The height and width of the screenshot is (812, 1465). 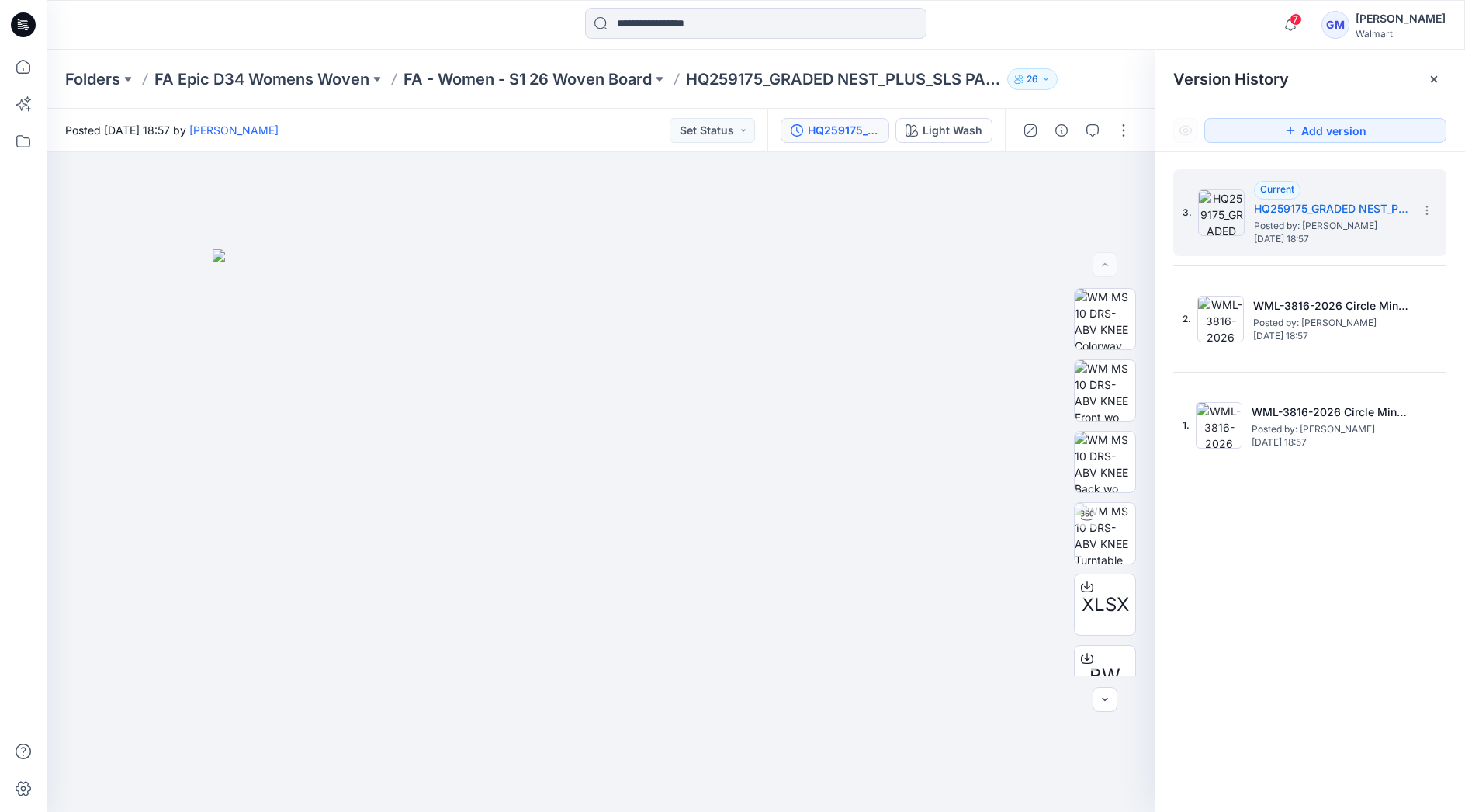 I want to click on span: 3., so click(x=1187, y=213).